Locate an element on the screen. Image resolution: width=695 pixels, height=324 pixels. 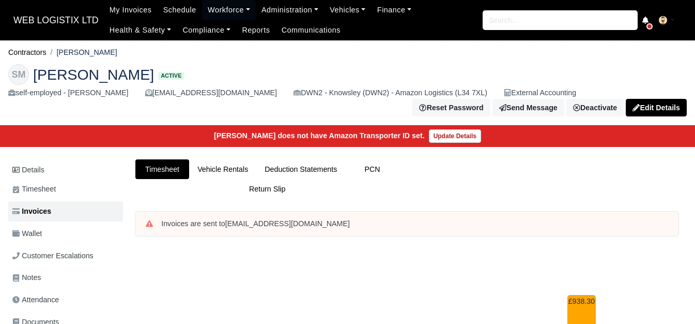
a: Send Message is located at coordinates (528, 108).